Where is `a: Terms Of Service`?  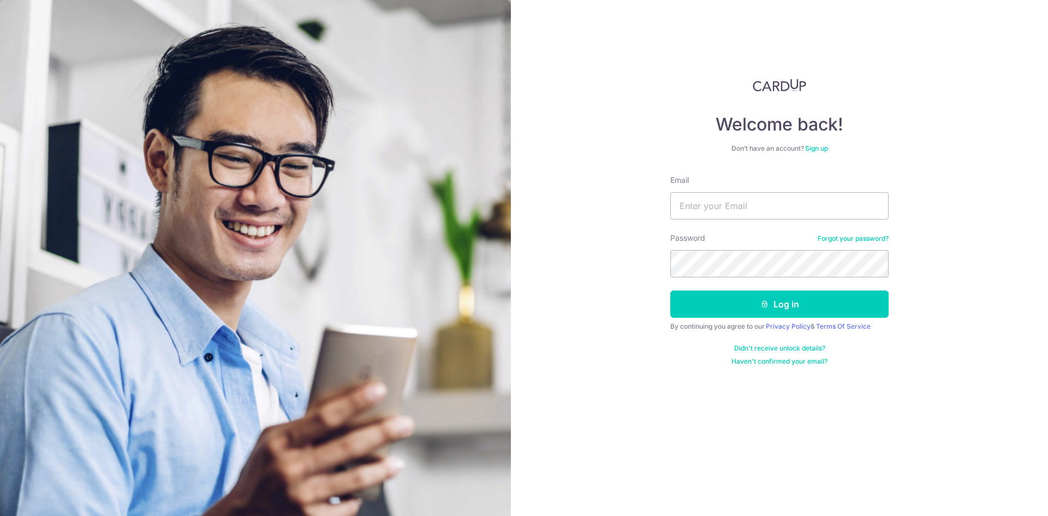 a: Terms Of Service is located at coordinates (844, 326).